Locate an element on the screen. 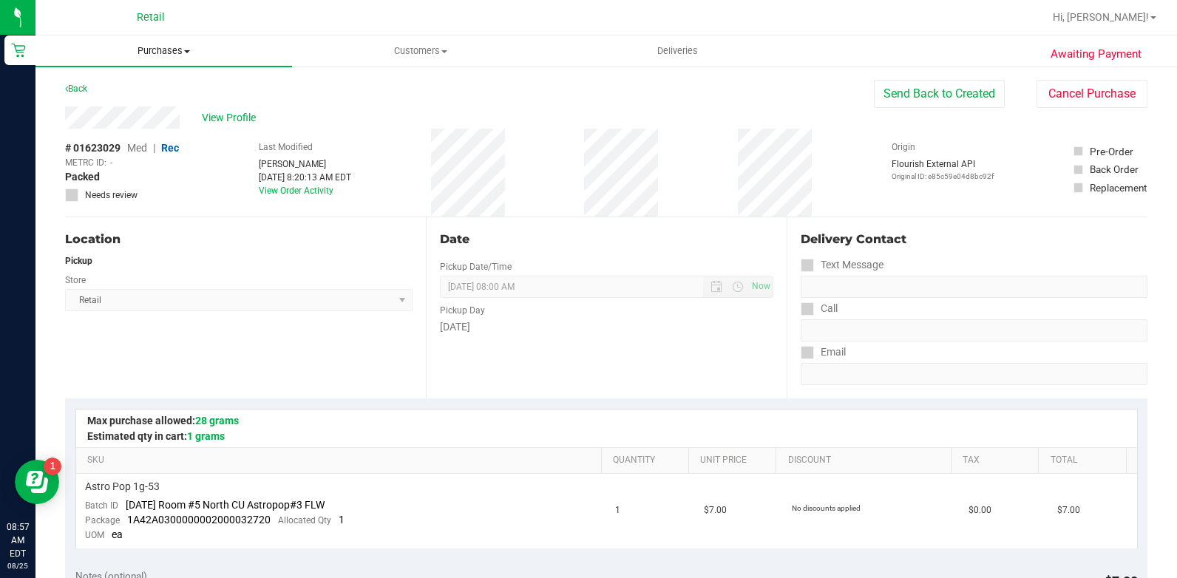 This screenshot has width=1177, height=578. label: Pickup Date/Time is located at coordinates (475, 267).